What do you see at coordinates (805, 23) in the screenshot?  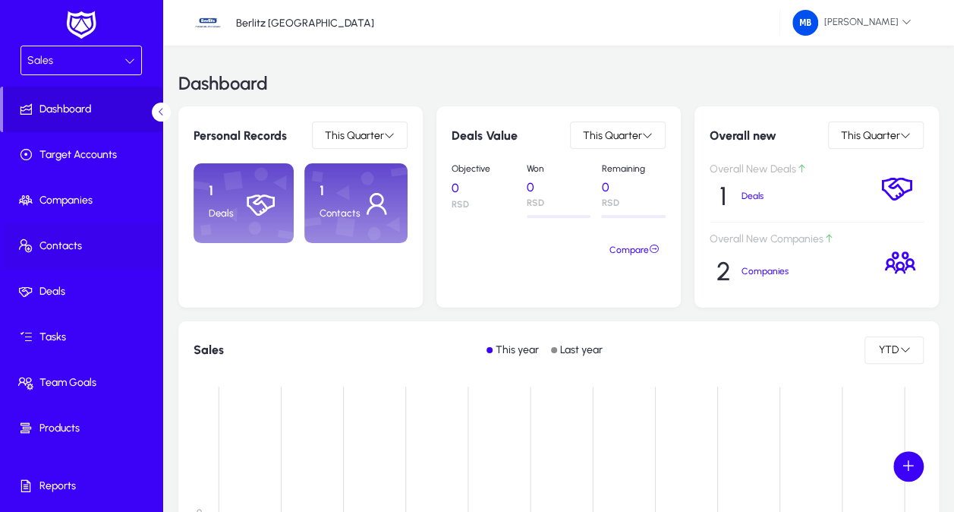 I see `img: 225.png` at bounding box center [805, 23].